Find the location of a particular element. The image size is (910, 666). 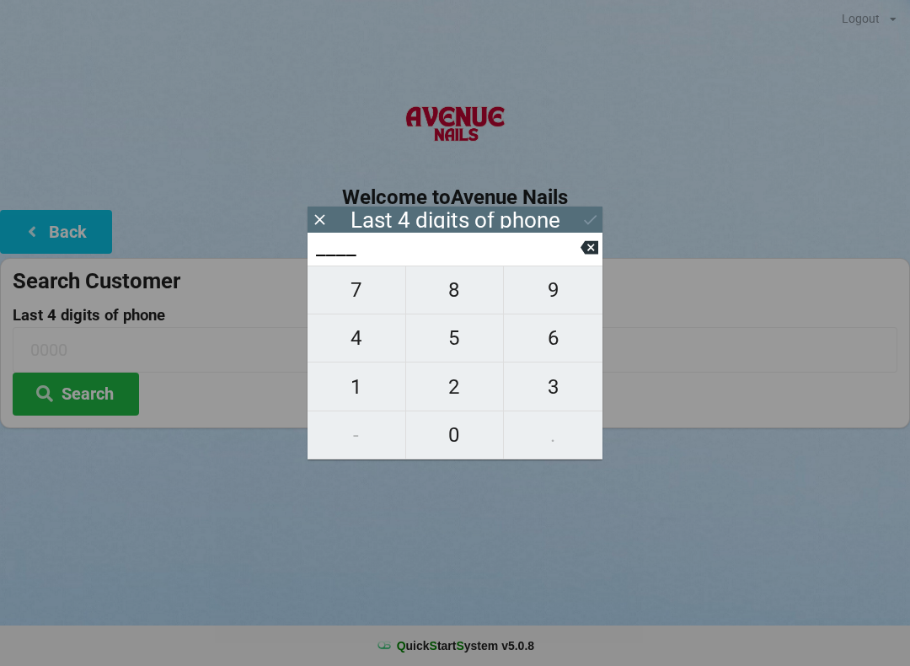

span: 5 is located at coordinates (455, 338).